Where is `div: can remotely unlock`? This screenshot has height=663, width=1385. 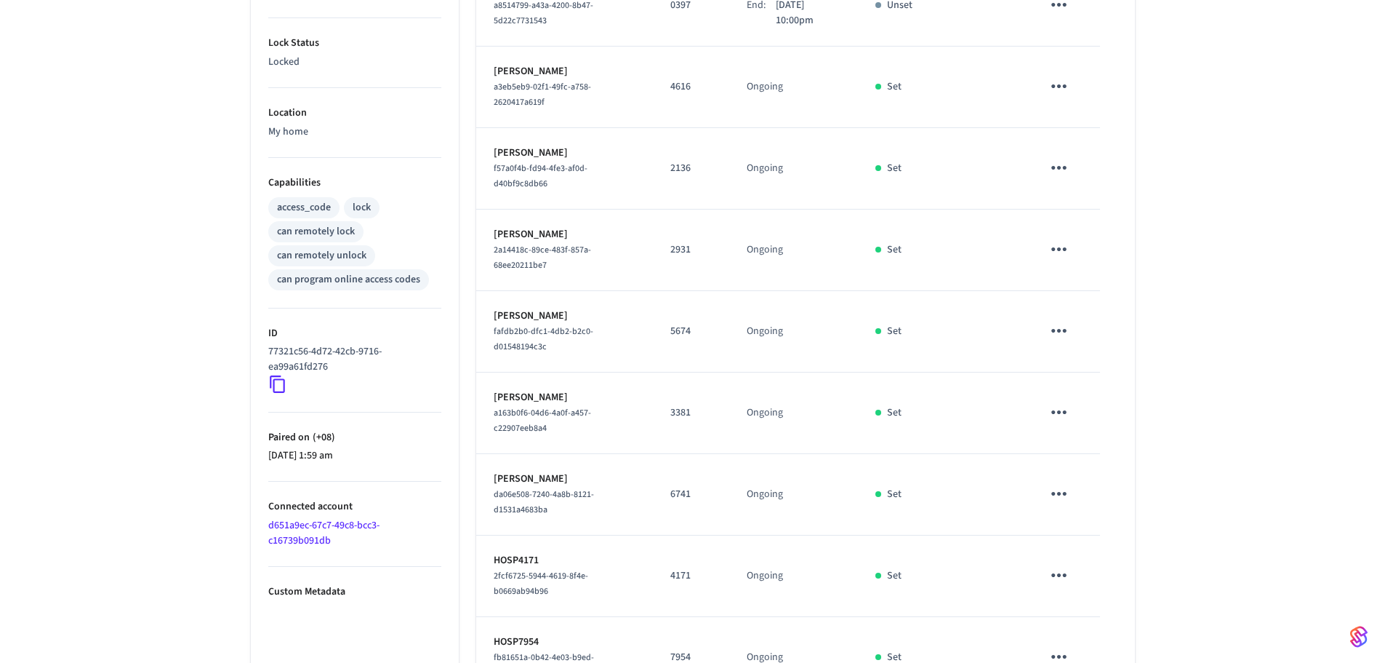
div: can remotely unlock is located at coordinates (321, 255).